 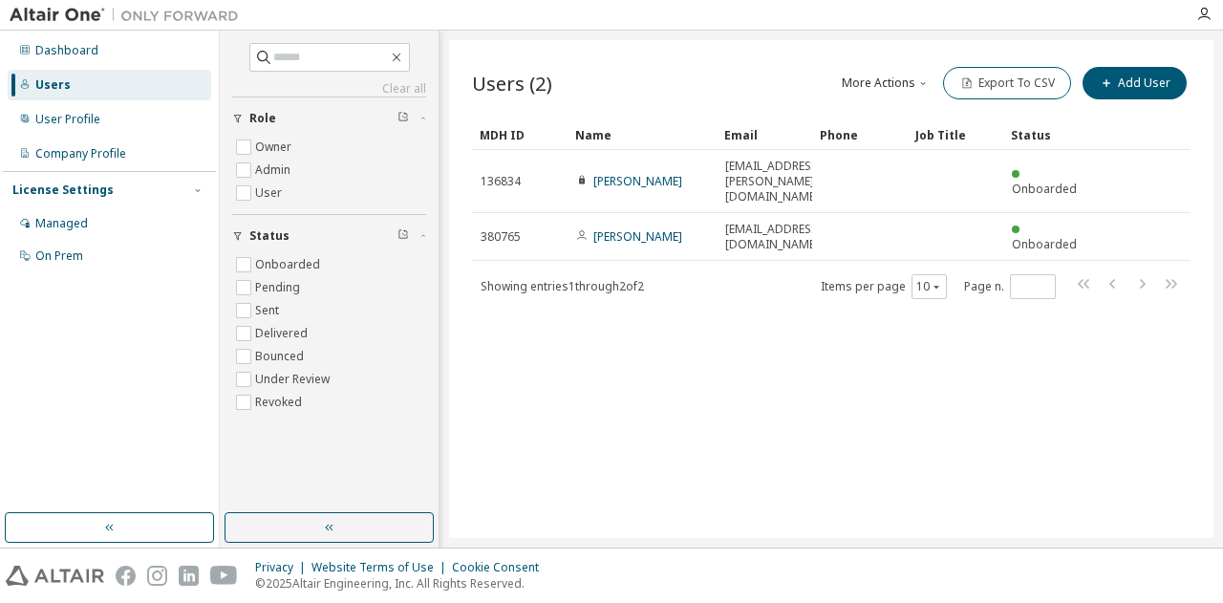 What do you see at coordinates (274, 170) in the screenshot?
I see `label: Admin` at bounding box center [274, 170].